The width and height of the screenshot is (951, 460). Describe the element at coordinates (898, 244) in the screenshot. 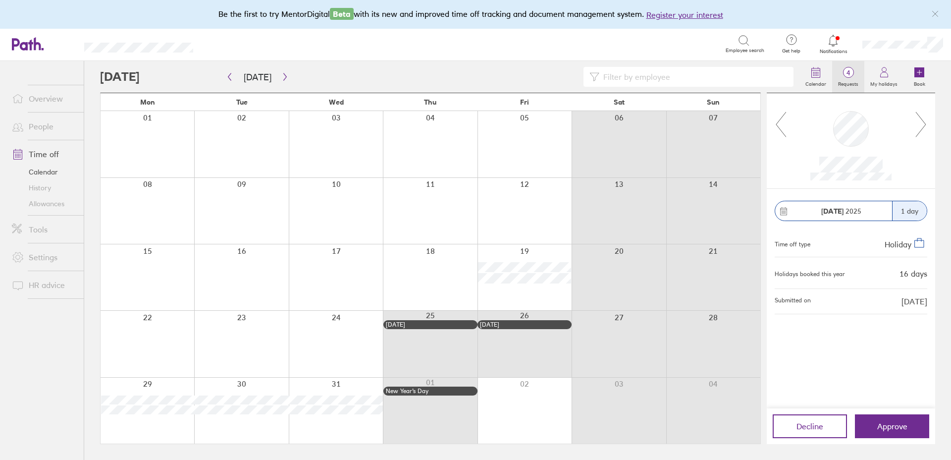

I see `span: Holiday` at that location.